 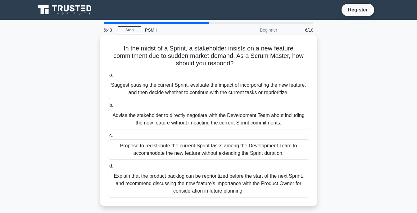 What do you see at coordinates (209, 184) in the screenshot?
I see `div: Explain that the product backlog can be reprioritized before the start of the next Sprint, and re...` at bounding box center [209, 184].